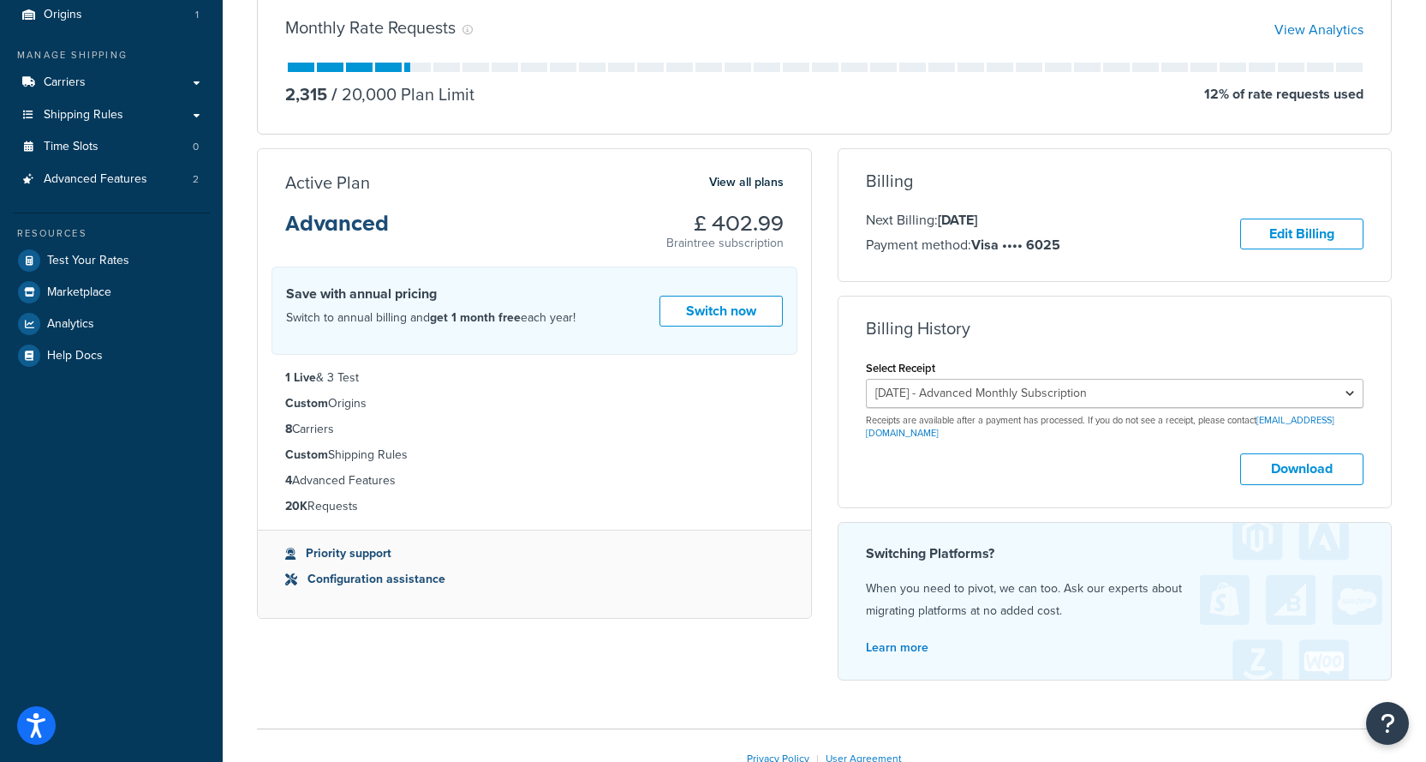 The height and width of the screenshot is (762, 1426). Describe the element at coordinates (1388, 723) in the screenshot. I see `button: Open Resource Center` at that location.